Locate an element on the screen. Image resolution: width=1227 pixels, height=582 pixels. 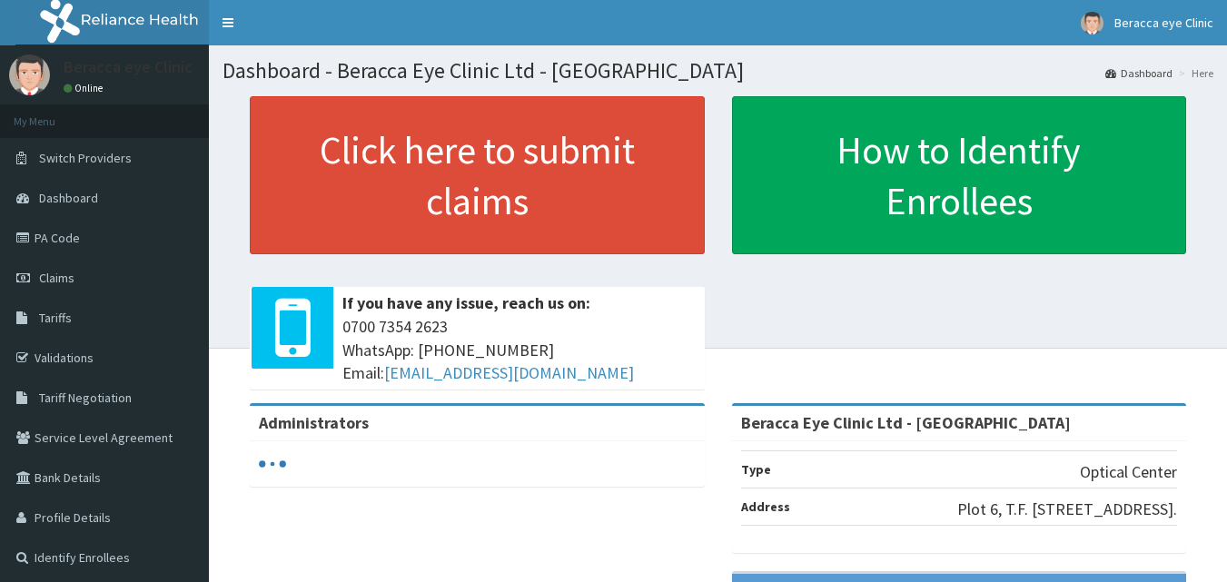
li: Here is located at coordinates (1193, 73).